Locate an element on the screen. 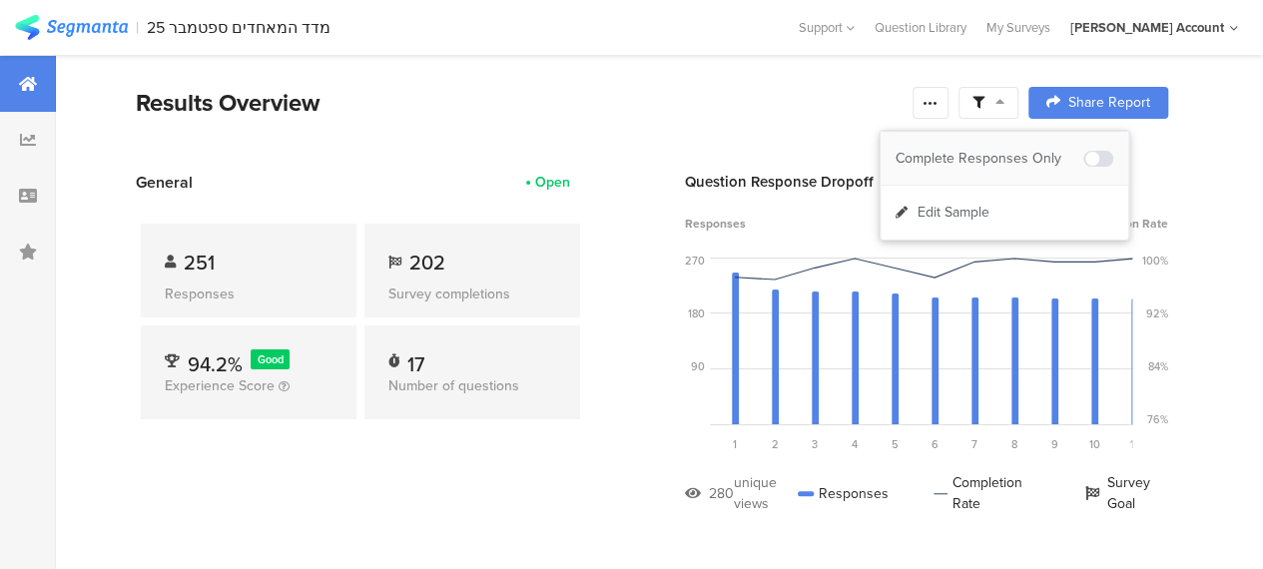 The height and width of the screenshot is (569, 1263). div: Question Library is located at coordinates (921, 27).